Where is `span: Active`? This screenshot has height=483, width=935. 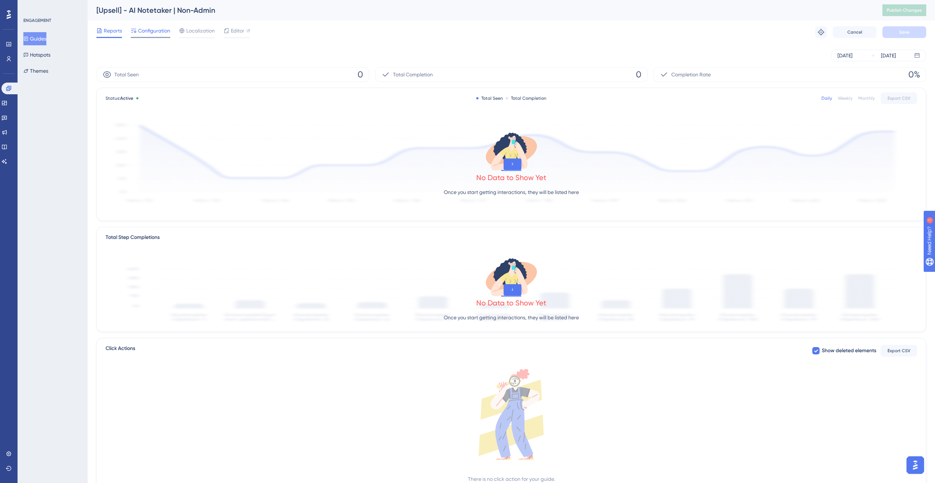 span: Active is located at coordinates (127, 98).